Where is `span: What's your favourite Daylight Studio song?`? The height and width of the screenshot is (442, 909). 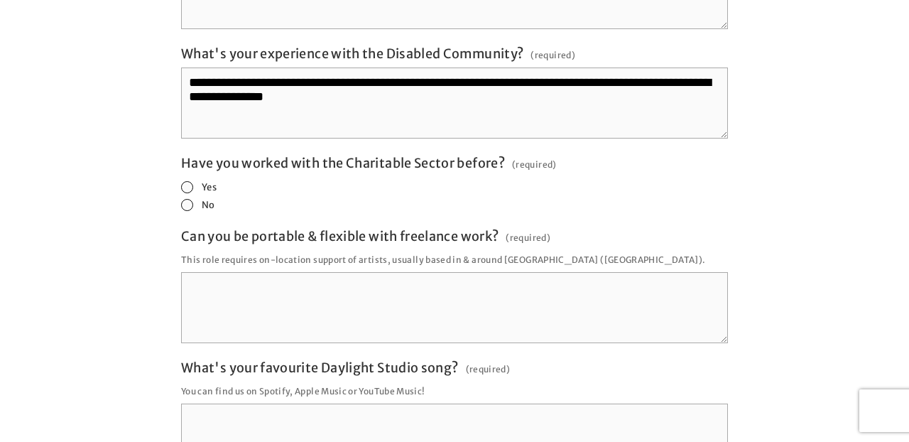 span: What's your favourite Daylight Studio song? is located at coordinates (320, 367).